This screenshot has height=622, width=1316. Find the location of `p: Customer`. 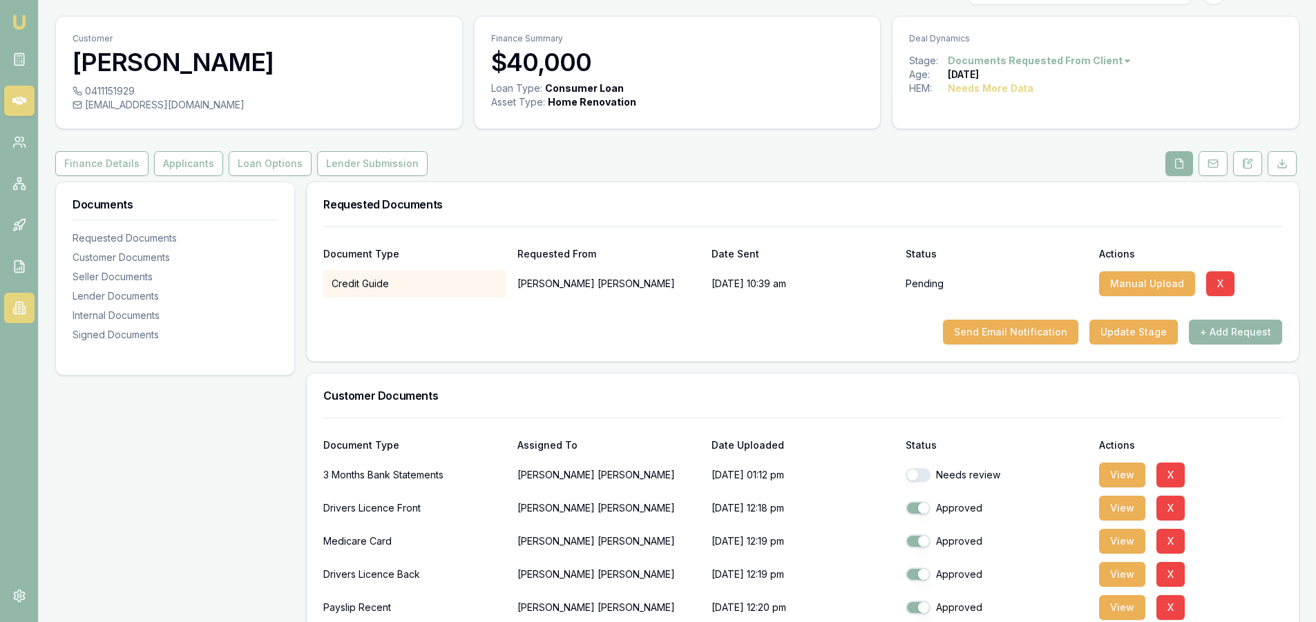

p: Customer is located at coordinates (259, 39).